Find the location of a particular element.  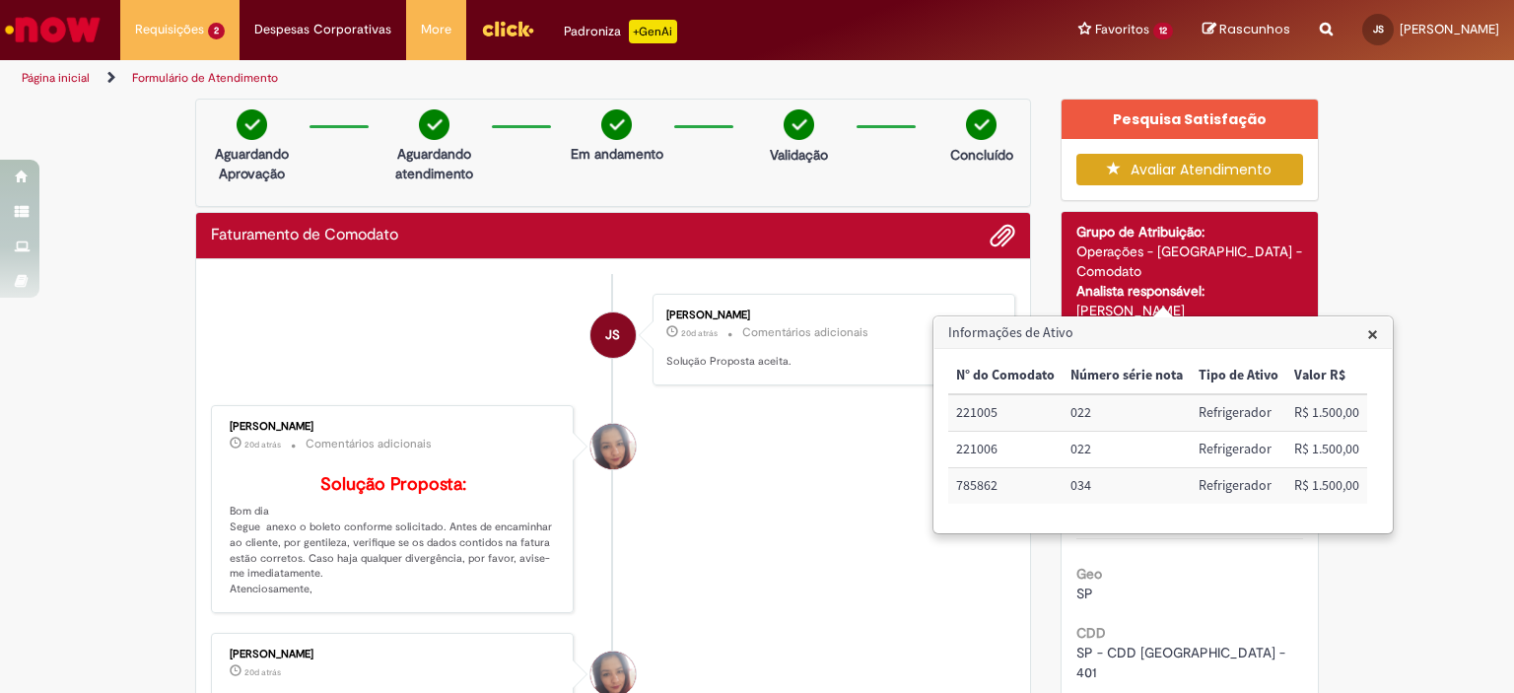

span: Requisições is located at coordinates (170, 30).